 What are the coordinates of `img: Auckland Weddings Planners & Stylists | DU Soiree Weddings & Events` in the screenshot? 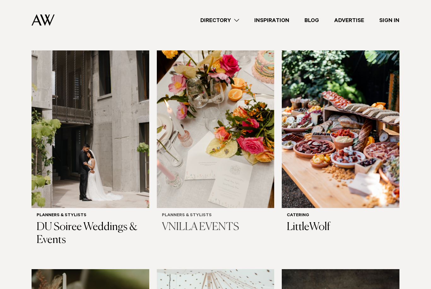 It's located at (90, 129).